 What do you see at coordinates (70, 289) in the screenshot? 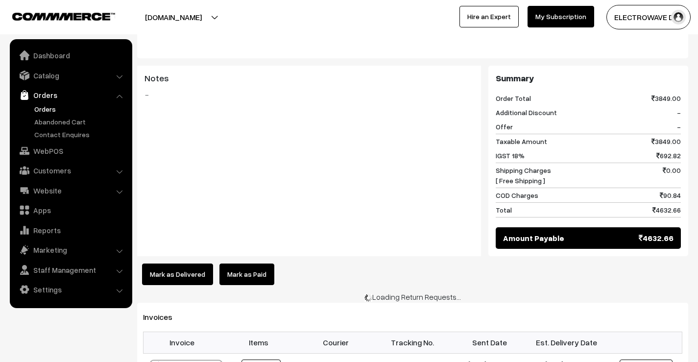
I see `a: Settings` at bounding box center [70, 289].